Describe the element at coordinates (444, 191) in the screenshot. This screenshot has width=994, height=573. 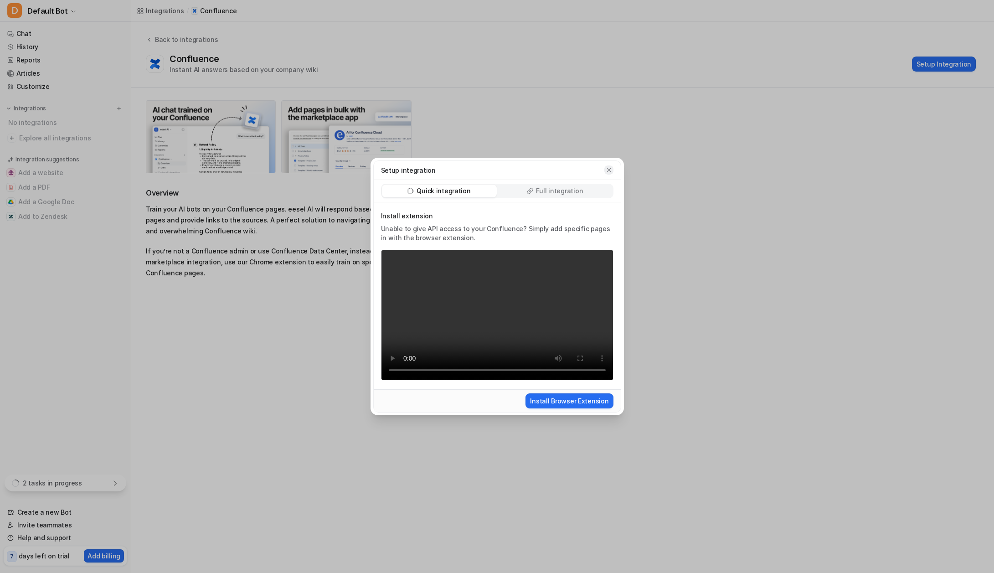
I see `p: Quick integration` at that location.